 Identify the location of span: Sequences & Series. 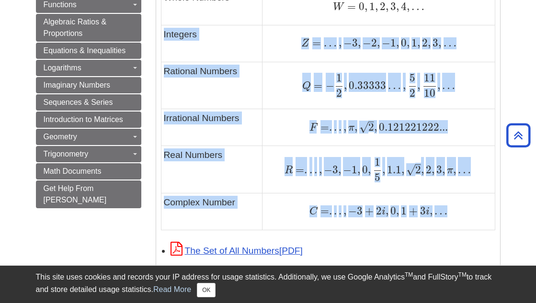
(78, 102).